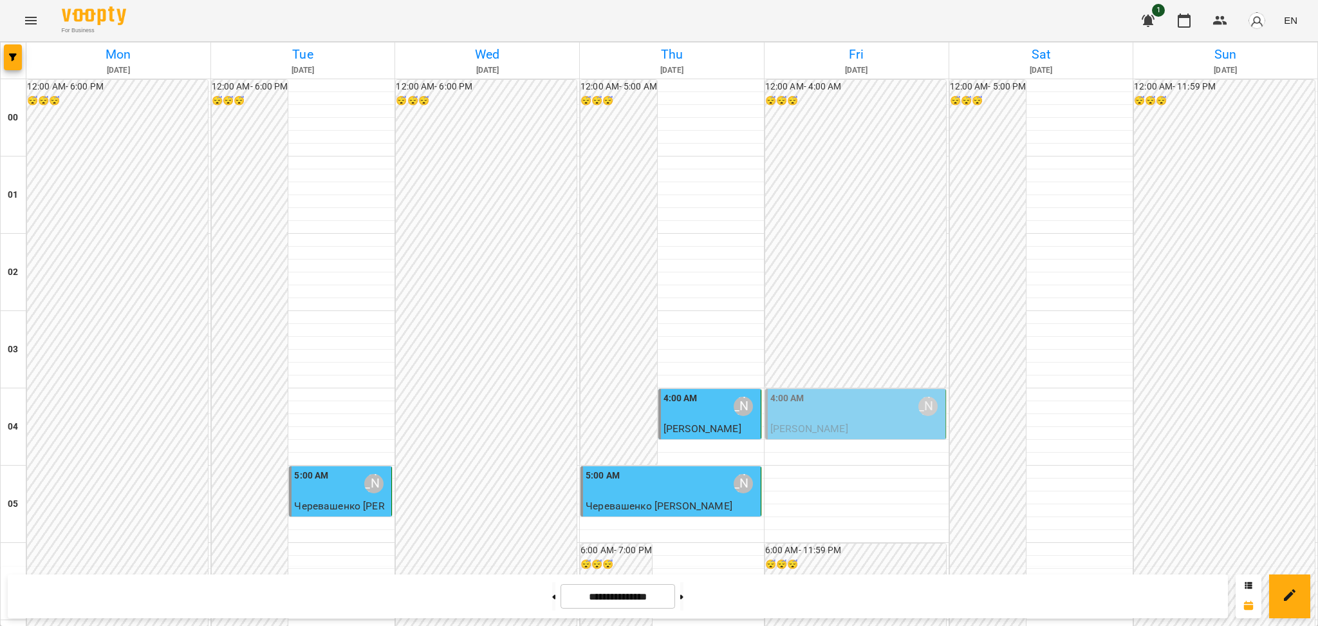  What do you see at coordinates (1224, 87) in the screenshot?
I see `h6: 12:00 AM - 11:59 PM` at bounding box center [1224, 87].